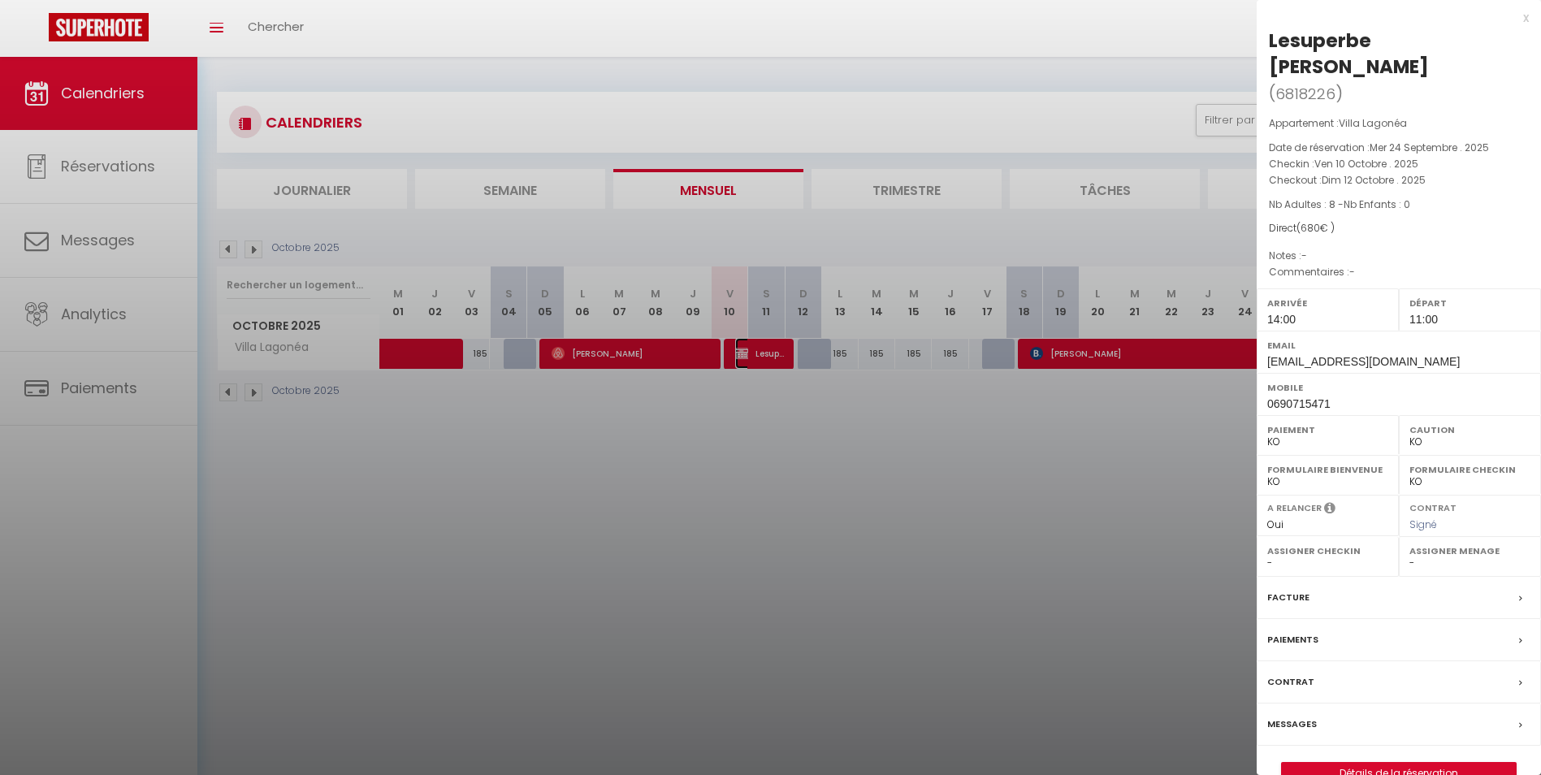  Describe the element at coordinates (1288, 597) in the screenshot. I see `label: Facture` at that location.